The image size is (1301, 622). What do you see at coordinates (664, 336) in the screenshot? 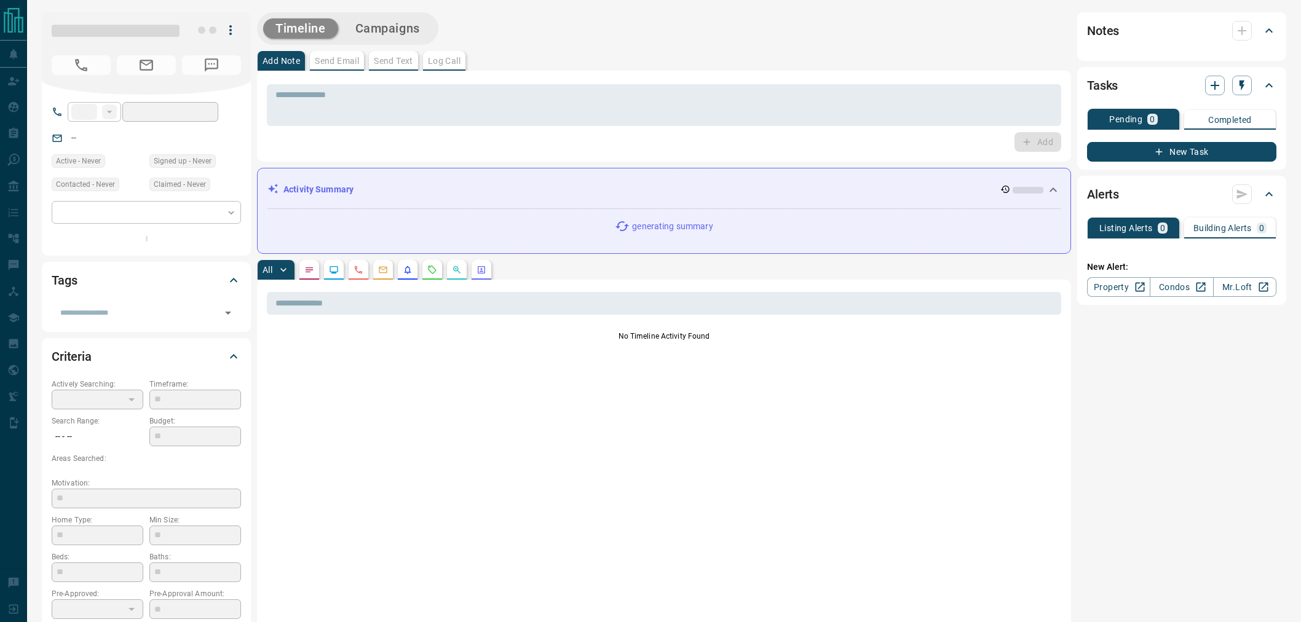
I see `p: No Timeline Activity Found` at bounding box center [664, 336].